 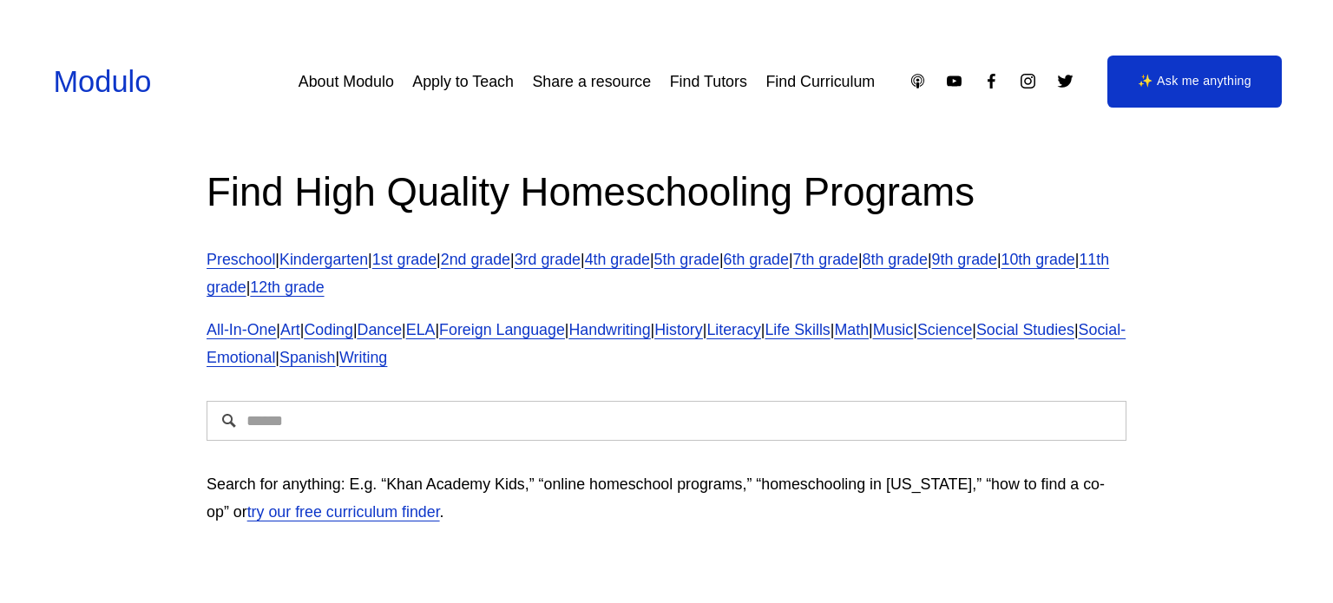 What do you see at coordinates (756, 259) in the screenshot?
I see `a: 6th grade` at bounding box center [756, 259].